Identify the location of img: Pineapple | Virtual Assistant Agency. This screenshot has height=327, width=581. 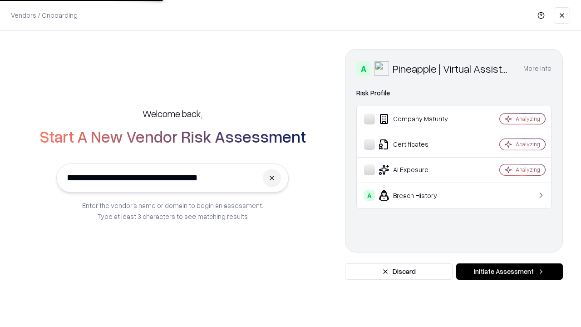
(382, 69).